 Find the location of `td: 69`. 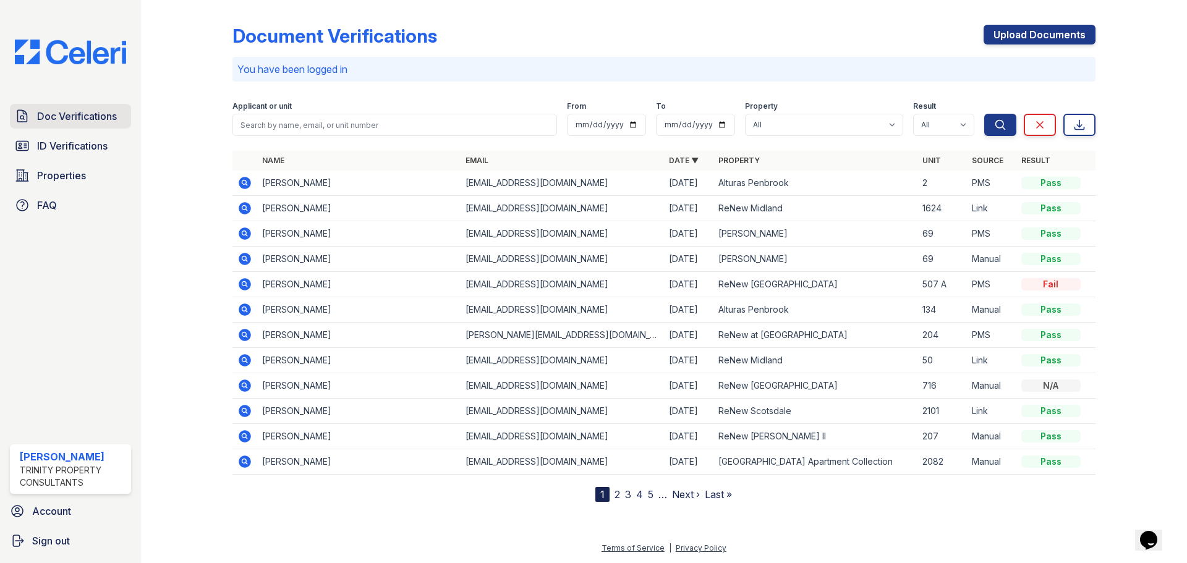

td: 69 is located at coordinates (942, 259).